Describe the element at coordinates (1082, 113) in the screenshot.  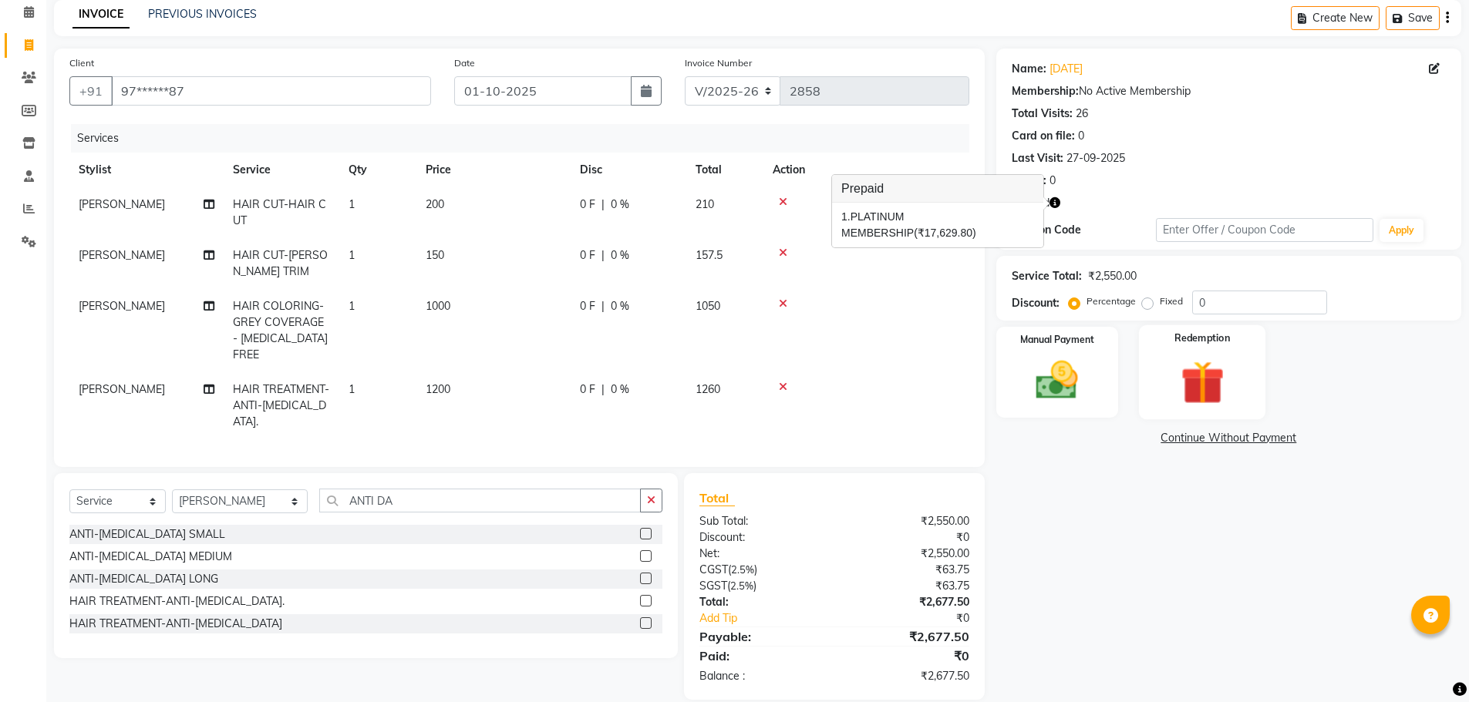
I see `div: 26` at that location.